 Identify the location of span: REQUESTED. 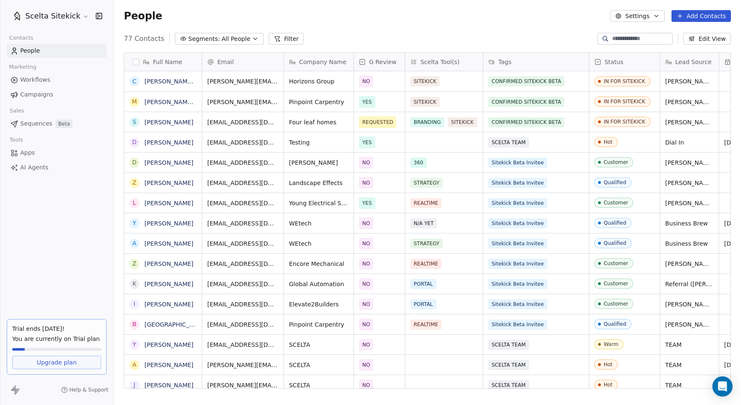
(378, 122).